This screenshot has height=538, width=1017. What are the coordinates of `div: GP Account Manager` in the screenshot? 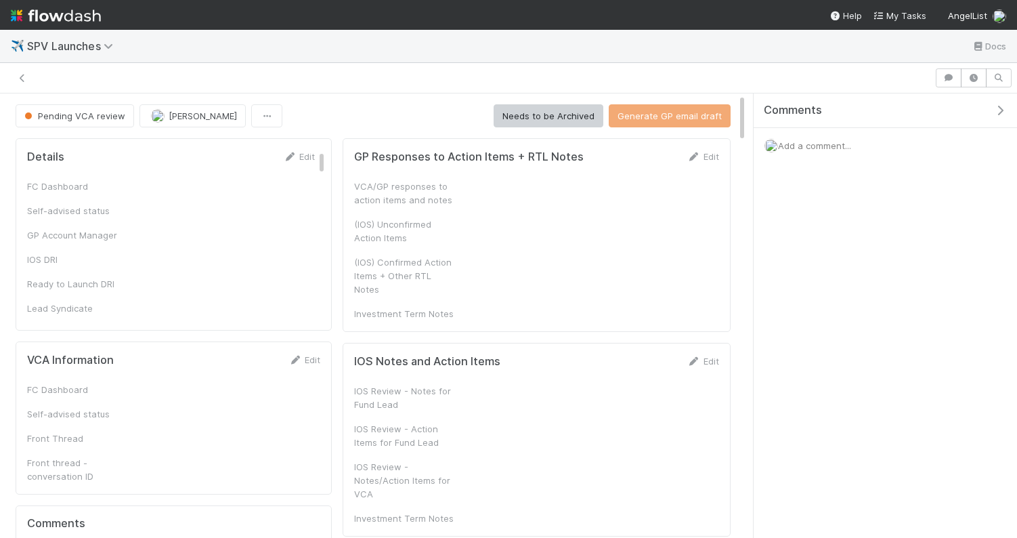 It's located at (78, 235).